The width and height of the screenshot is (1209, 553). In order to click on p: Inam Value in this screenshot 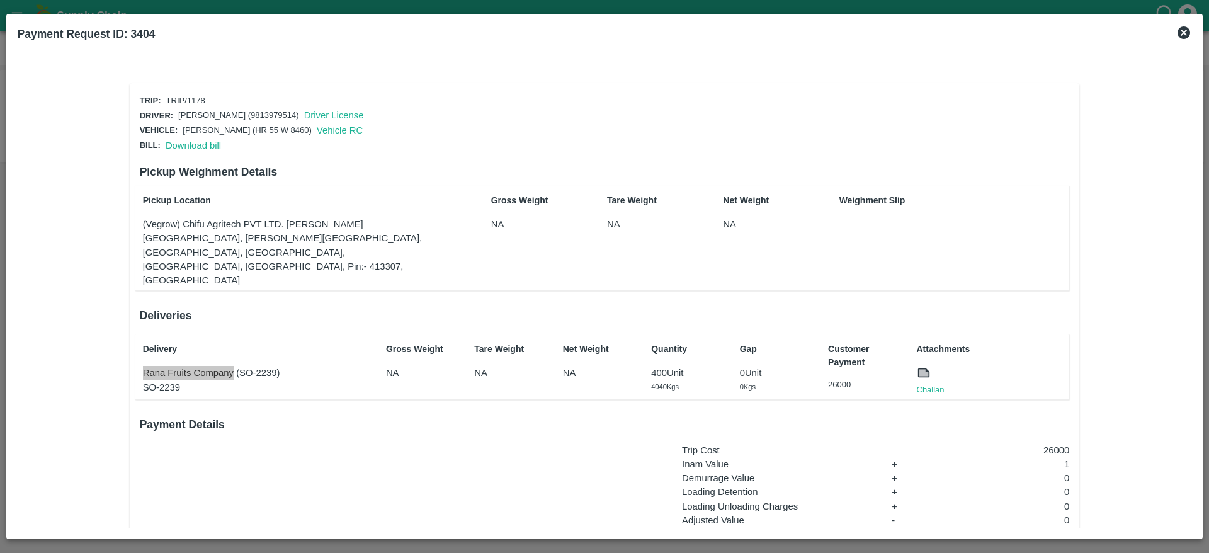, I will do `click(779, 464)`.